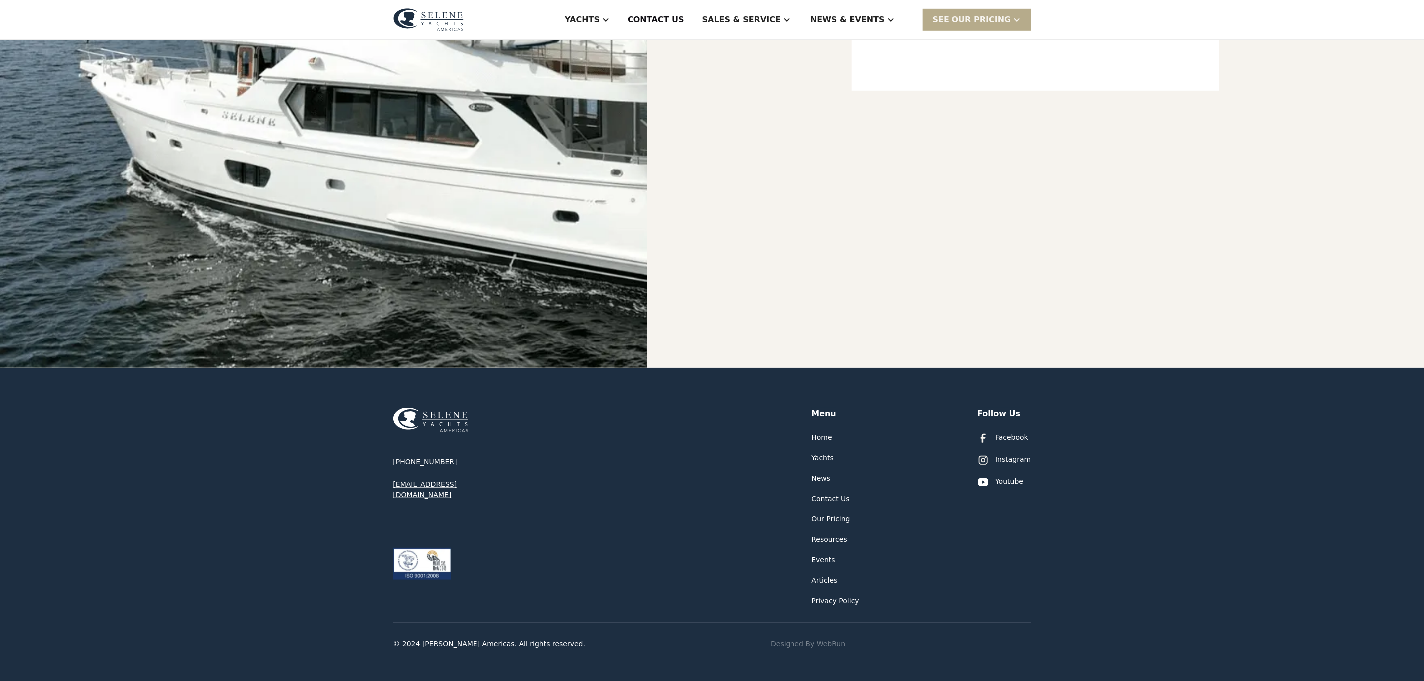 The width and height of the screenshot is (1424, 681). I want to click on img: logo, so click(428, 20).